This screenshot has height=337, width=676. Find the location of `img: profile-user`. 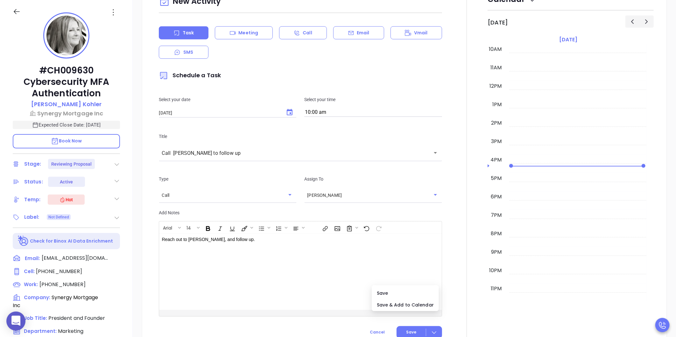

img: profile-user is located at coordinates (66, 35).